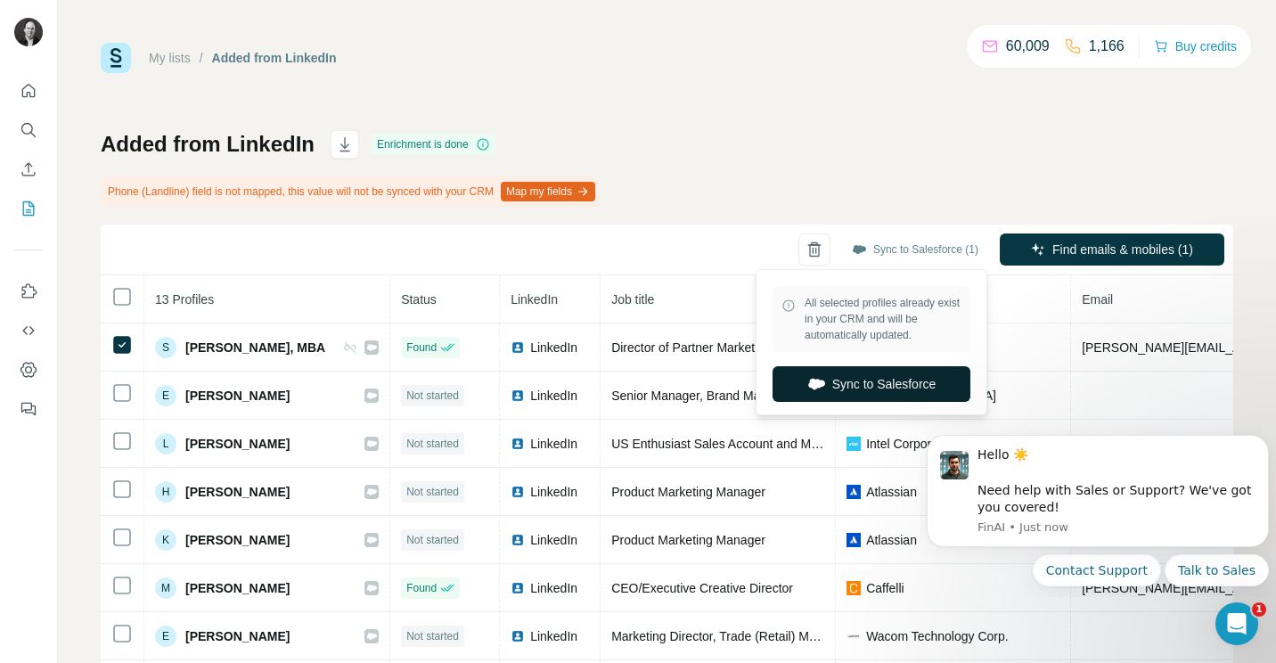  I want to click on span: All selected profiles already exist in your CRM and will be automatically updated., so click(883, 319).